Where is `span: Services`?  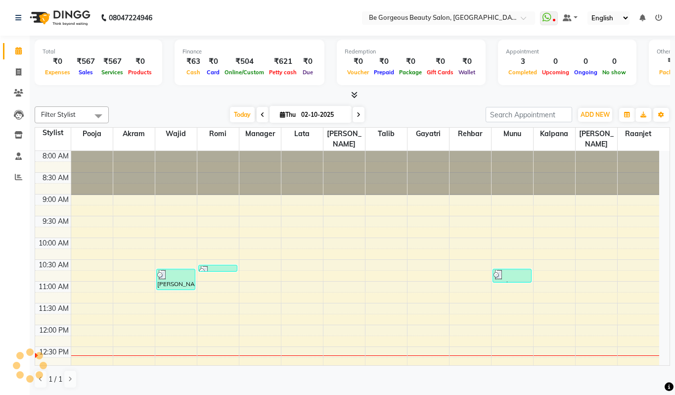
span: Services is located at coordinates (112, 72).